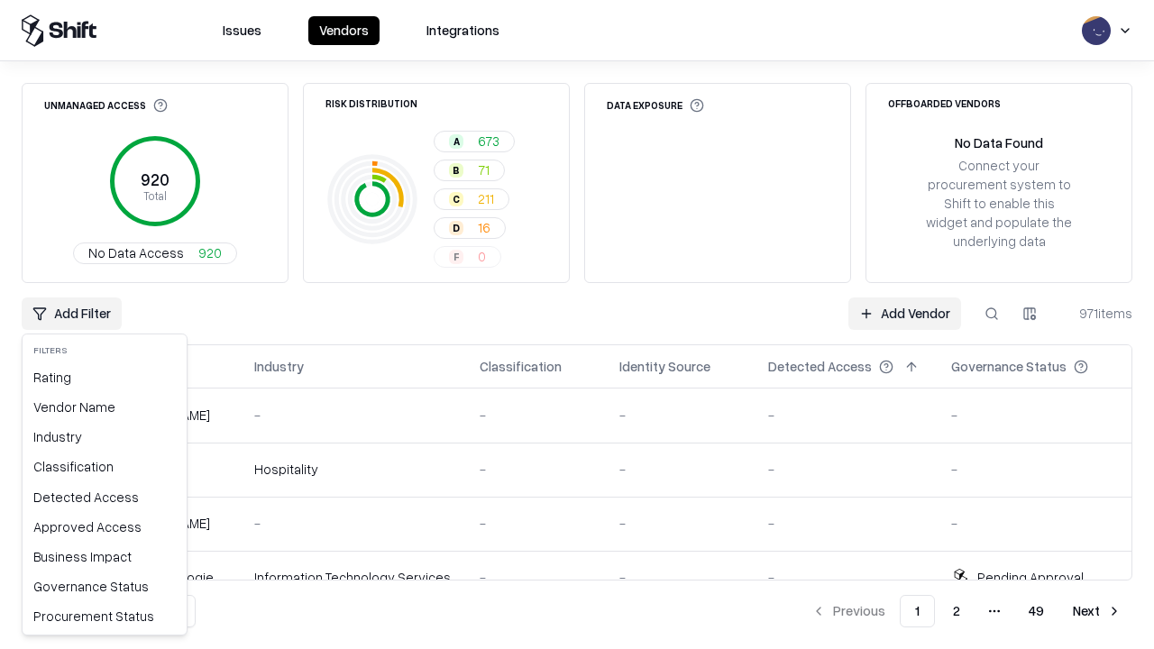 The width and height of the screenshot is (1154, 649). I want to click on div: Rating, so click(105, 377).